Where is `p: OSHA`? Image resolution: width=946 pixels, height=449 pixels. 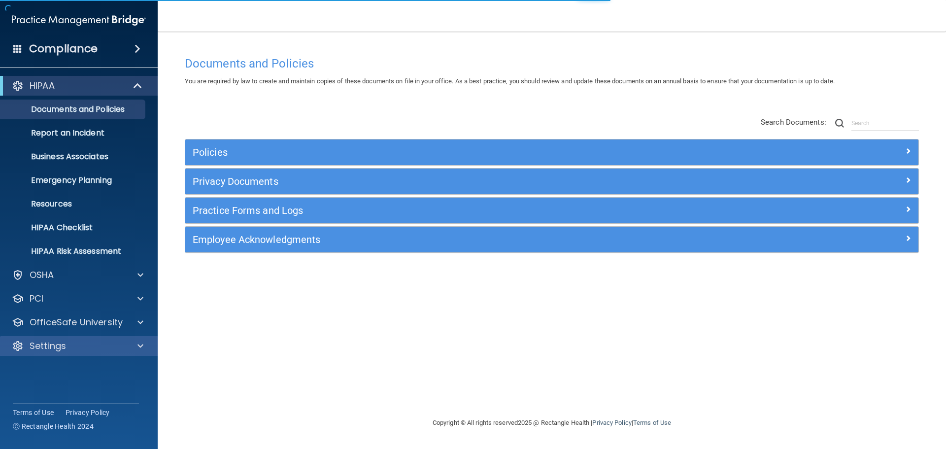
p: OSHA is located at coordinates (42, 275).